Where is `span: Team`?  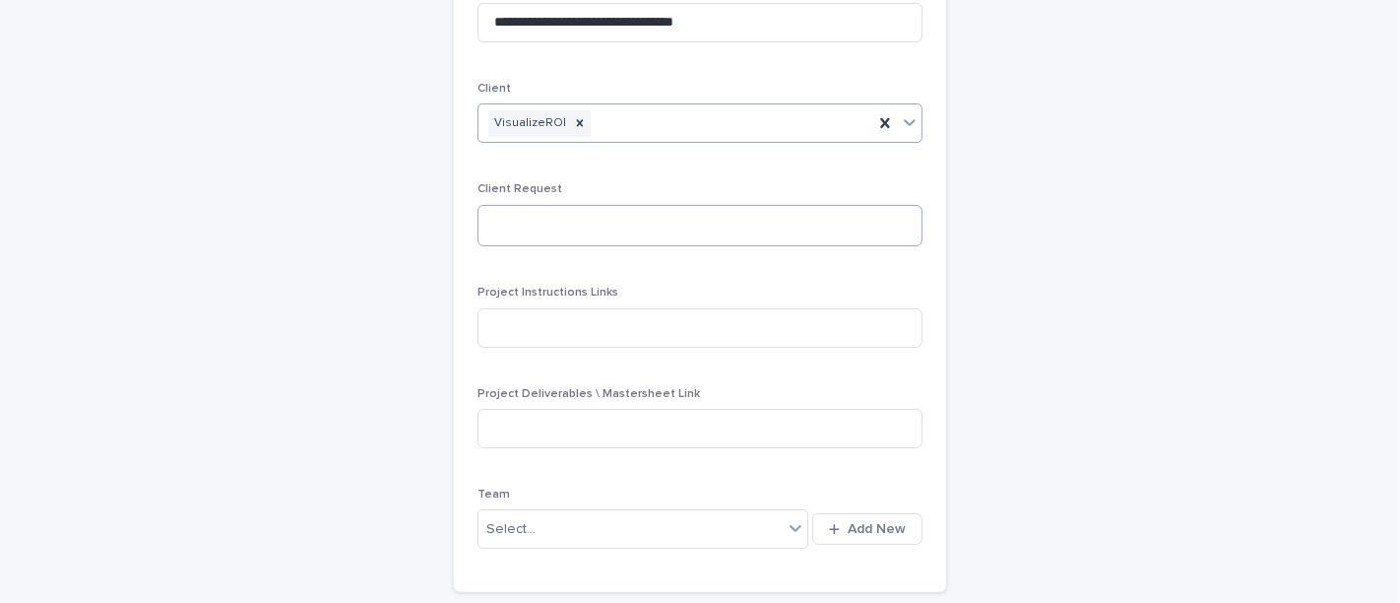
span: Team is located at coordinates (493, 494).